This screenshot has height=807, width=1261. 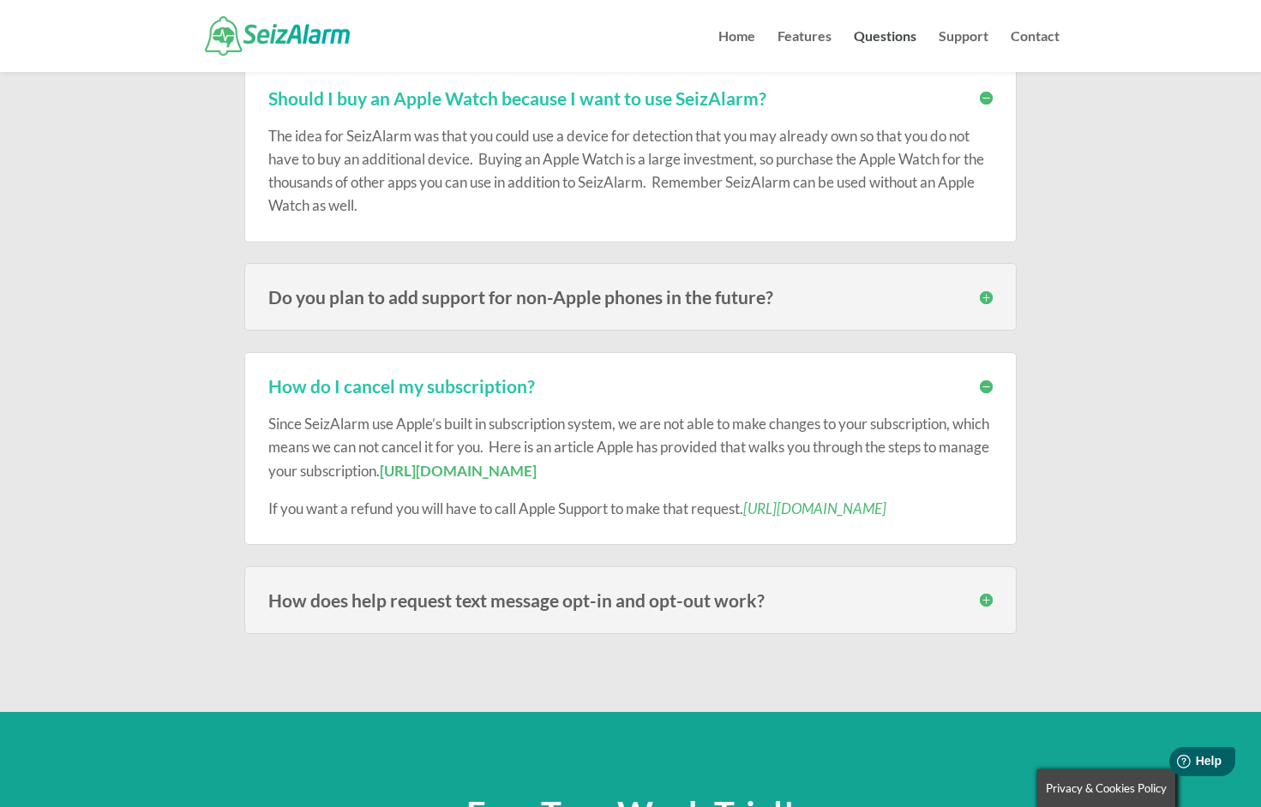 What do you see at coordinates (630, 454) in the screenshot?
I see `p: Since SeizAlarm use Apple’s built in subscription system, we are not able to make changes to your...` at bounding box center [630, 454].